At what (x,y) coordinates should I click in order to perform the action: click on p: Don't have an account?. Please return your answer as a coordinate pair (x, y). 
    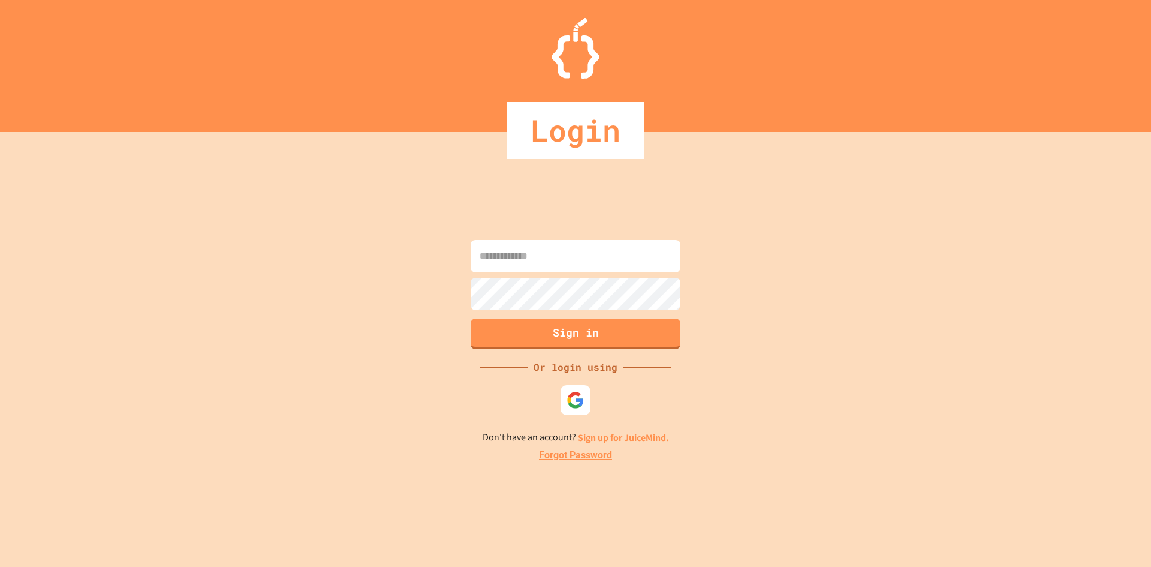
    Looking at the image, I should click on (576, 437).